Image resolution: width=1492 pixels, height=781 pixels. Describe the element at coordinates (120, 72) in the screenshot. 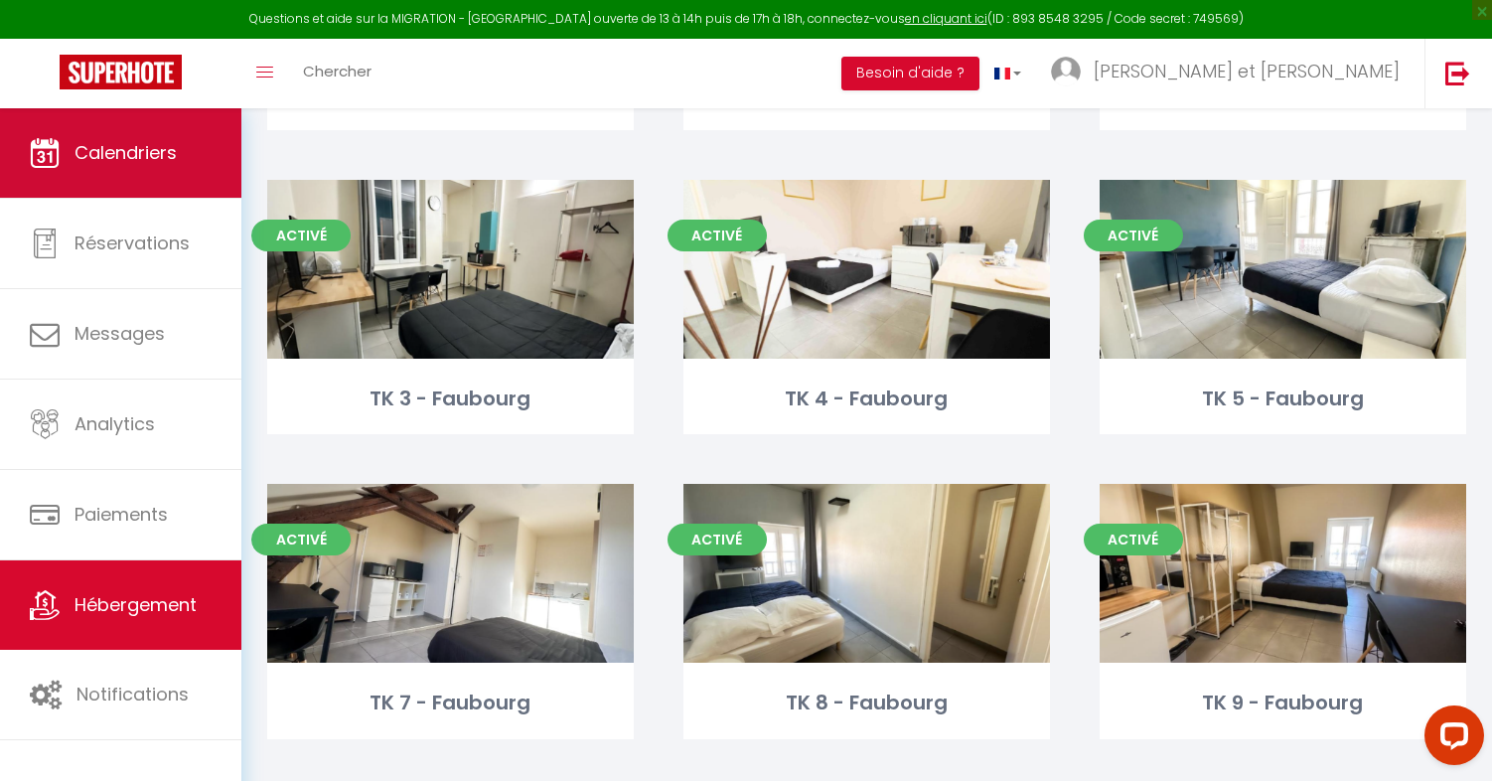

I see `img: Super Booking` at that location.